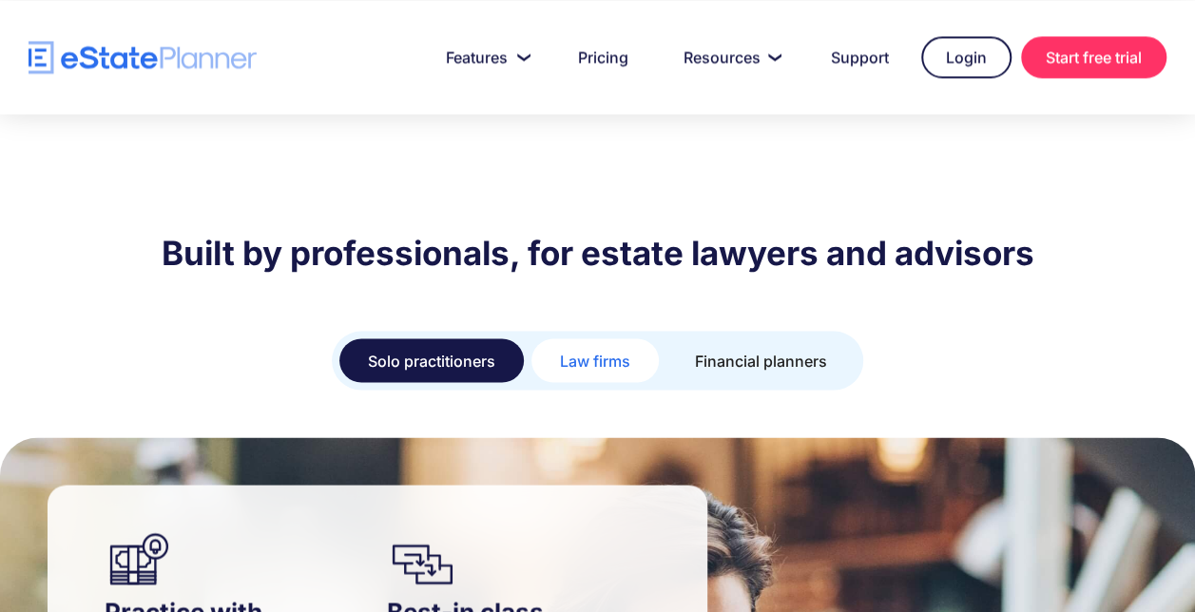 The image size is (1195, 612). Describe the element at coordinates (432, 360) in the screenshot. I see `div: Solo practitioners` at that location.